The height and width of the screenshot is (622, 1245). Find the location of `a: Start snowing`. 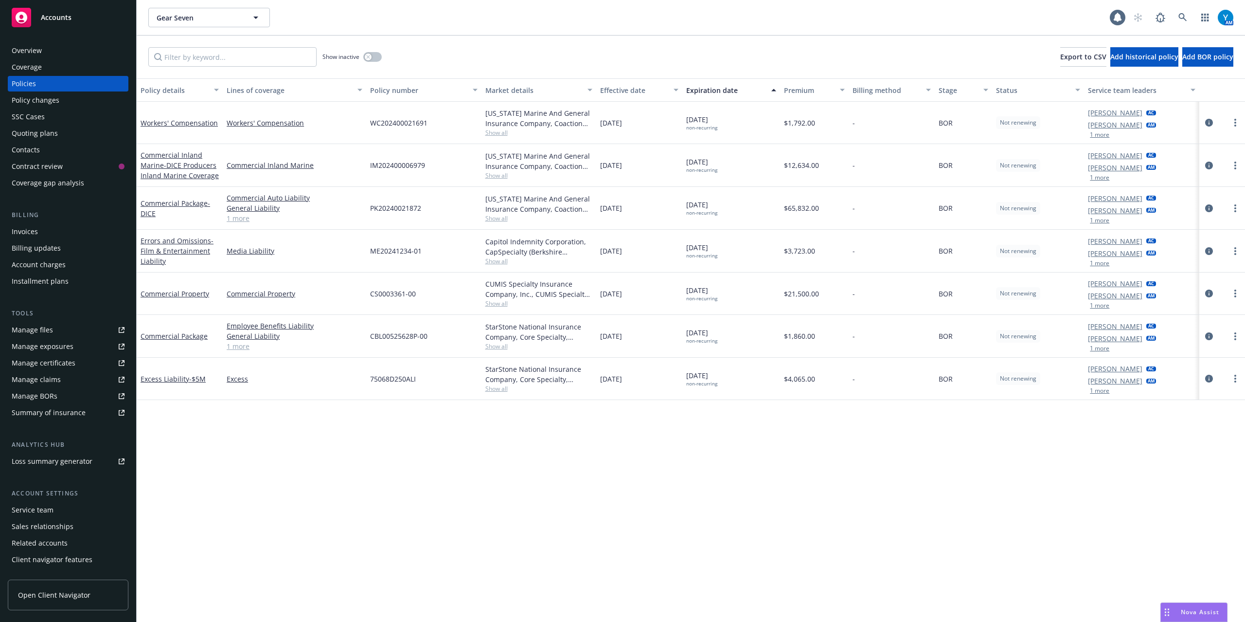

a: Start snowing is located at coordinates (1138, 18).